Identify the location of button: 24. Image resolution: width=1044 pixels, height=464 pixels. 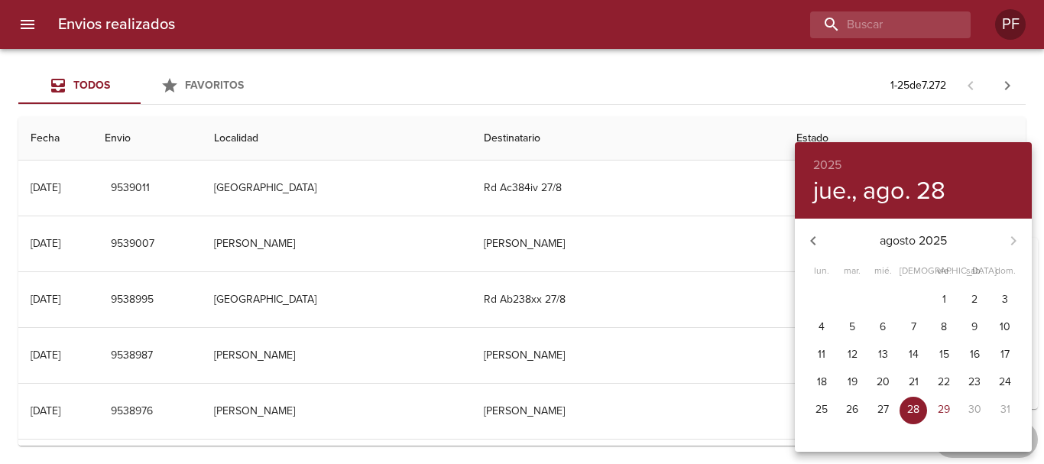
(1005, 383).